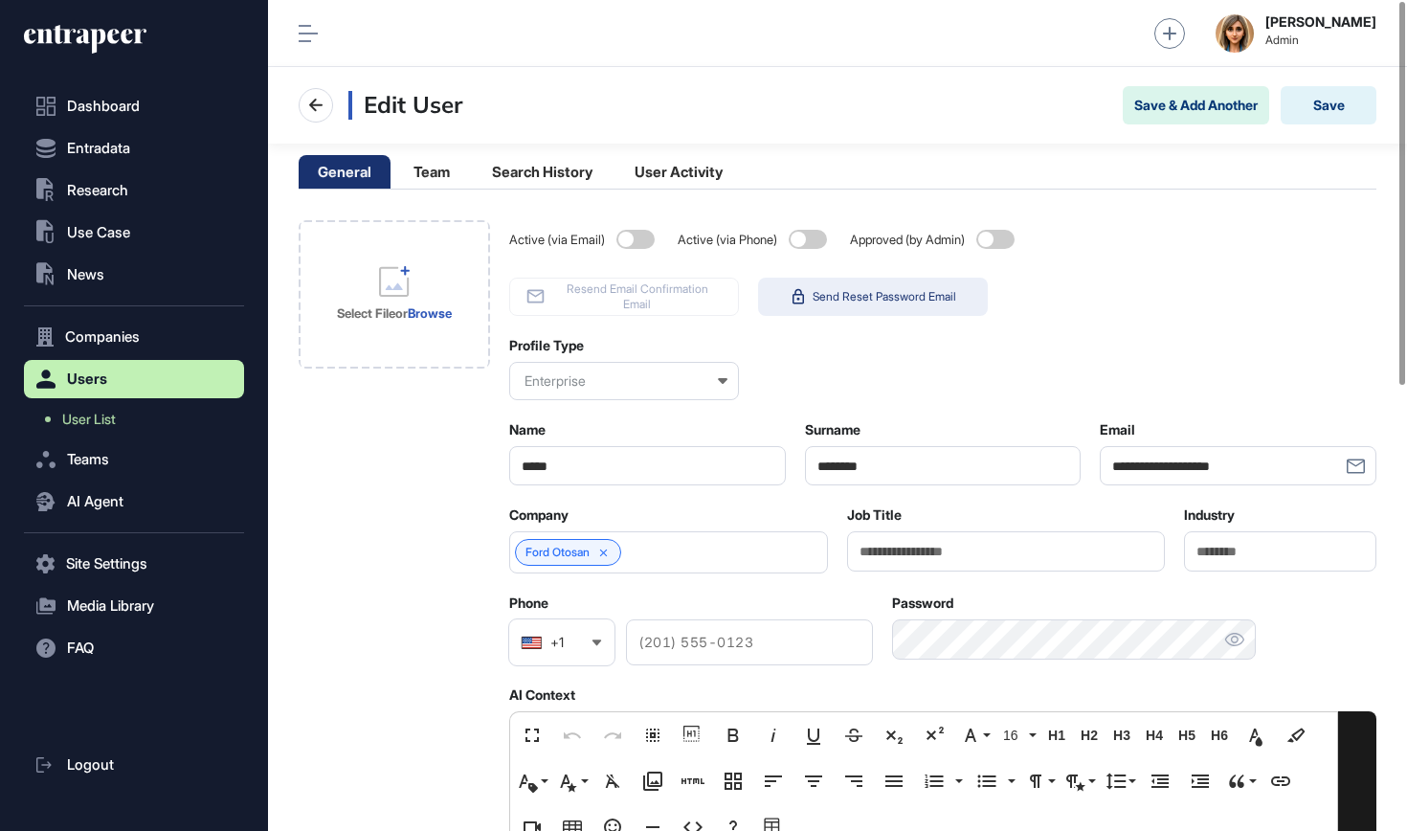  Describe the element at coordinates (773, 735) in the screenshot. I see `button: Italic (⌘I)` at that location.